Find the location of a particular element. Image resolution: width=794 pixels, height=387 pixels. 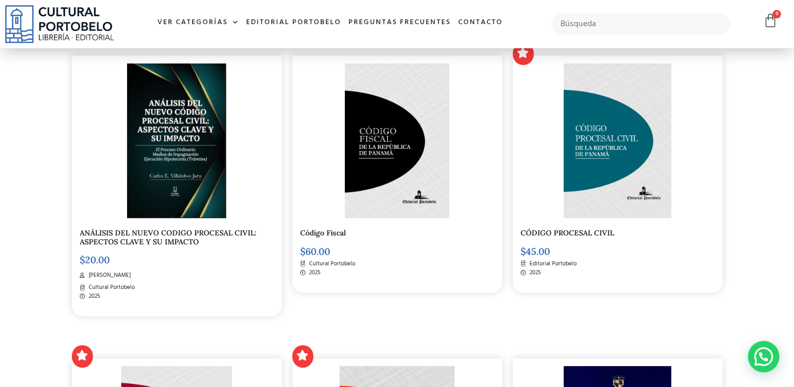

a: Contacto is located at coordinates (480, 23).